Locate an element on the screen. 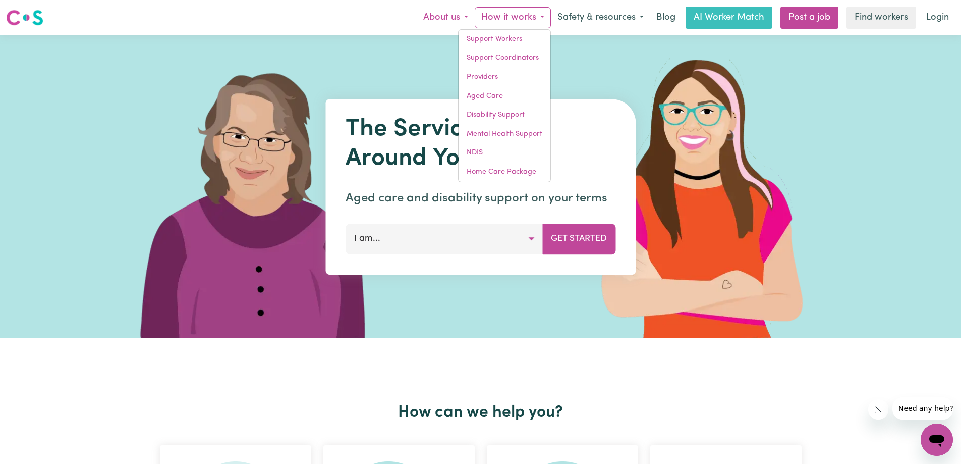 This screenshot has width=961, height=464. a: Login is located at coordinates (937, 18).